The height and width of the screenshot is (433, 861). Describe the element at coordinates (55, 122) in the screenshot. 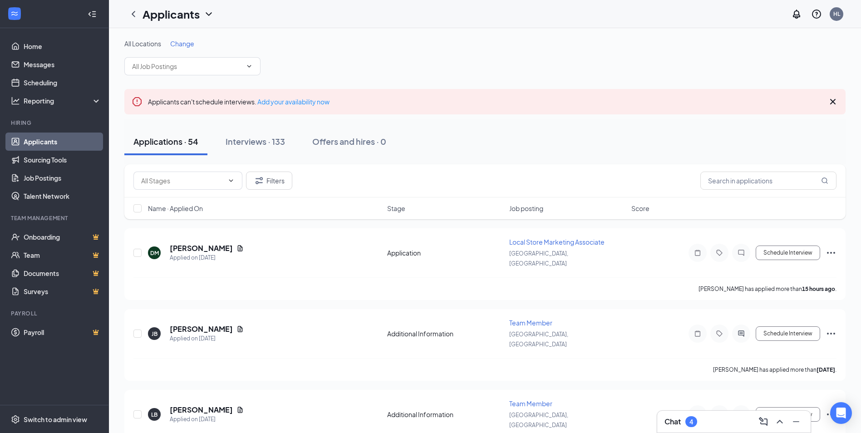

I see `div: Hiring` at that location.